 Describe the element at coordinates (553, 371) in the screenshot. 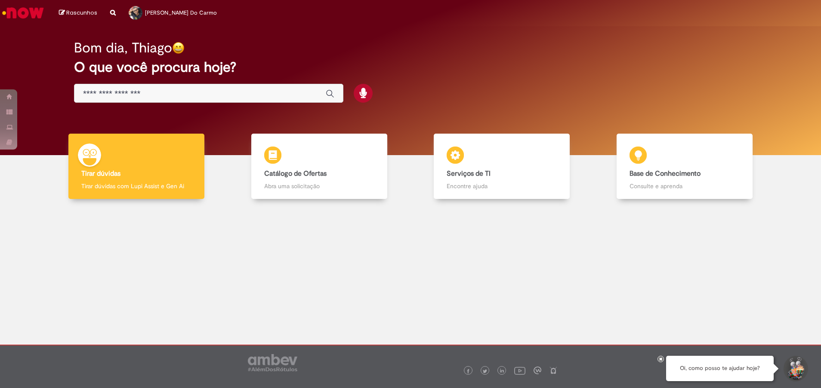

I see `img: logo_footer_naosei.png` at that location.